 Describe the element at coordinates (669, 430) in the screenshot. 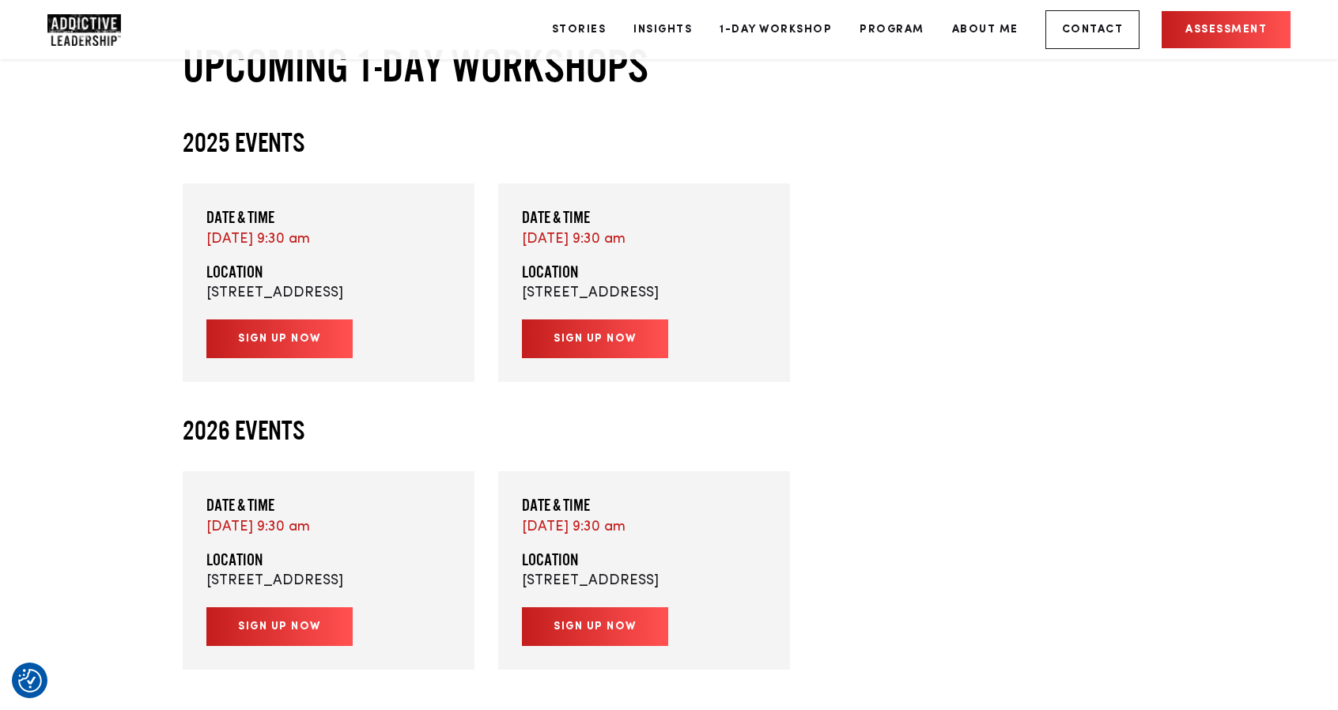

I see `h3: 2026 Events` at that location.